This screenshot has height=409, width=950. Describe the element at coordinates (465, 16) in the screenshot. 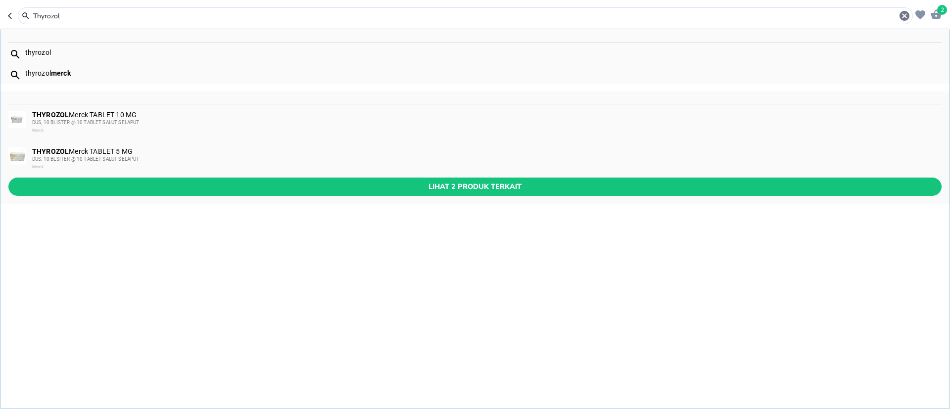

I see `input: Cari 4000+ produk di sini` at that location.